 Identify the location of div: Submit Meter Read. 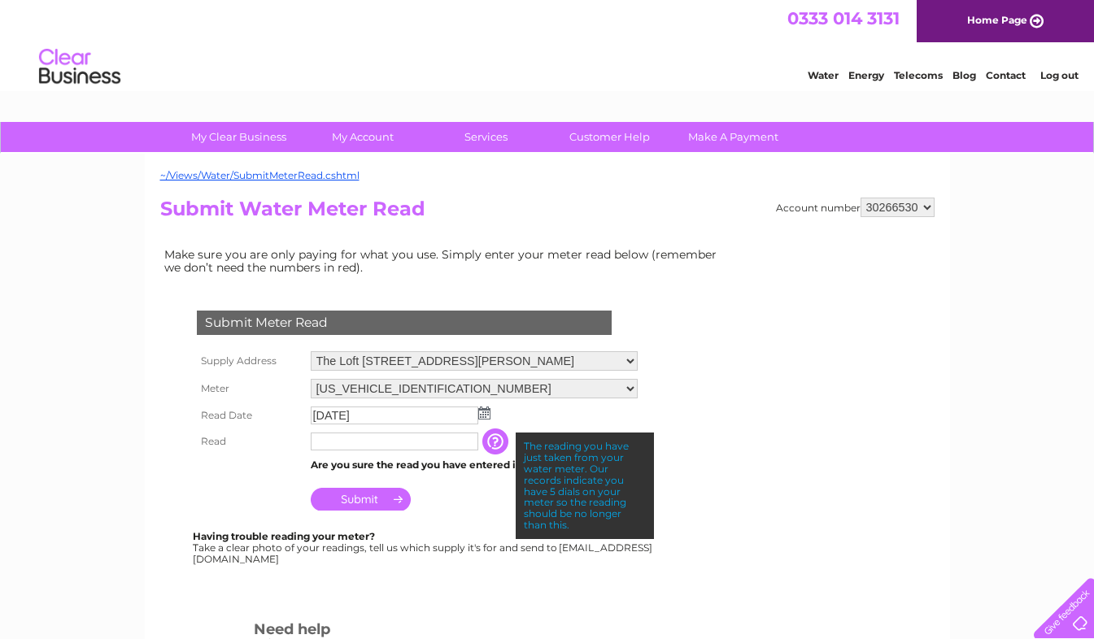
(404, 323).